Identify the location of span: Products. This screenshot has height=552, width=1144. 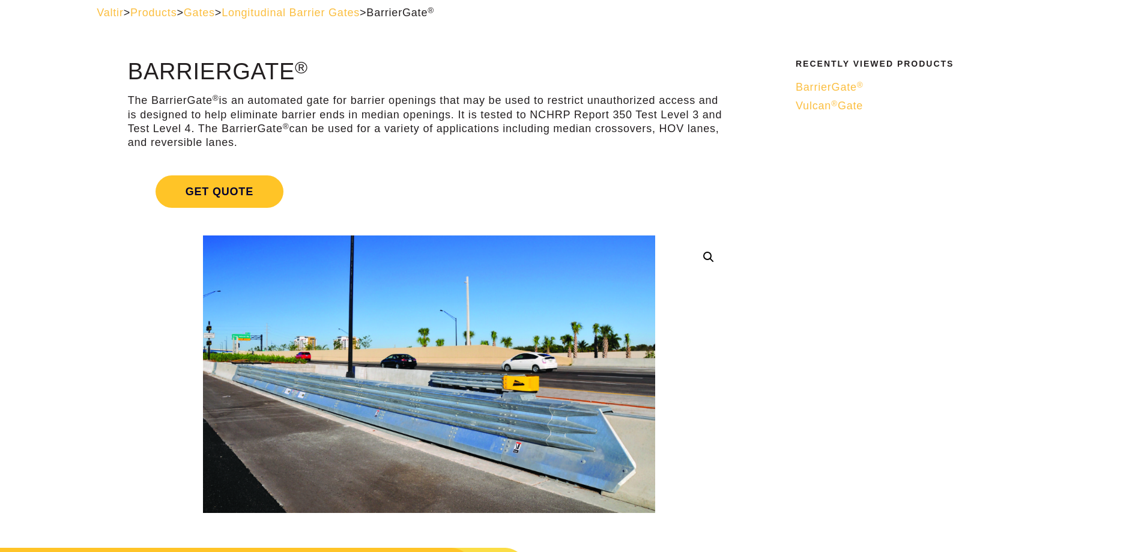
(153, 13).